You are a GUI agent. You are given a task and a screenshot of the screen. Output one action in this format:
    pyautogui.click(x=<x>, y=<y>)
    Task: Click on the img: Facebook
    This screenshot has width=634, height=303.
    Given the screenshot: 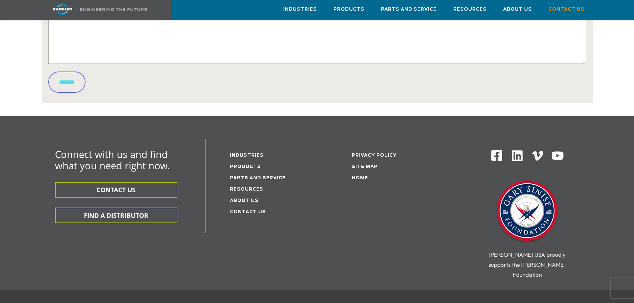 What is the action you would take?
    pyautogui.click(x=497, y=155)
    